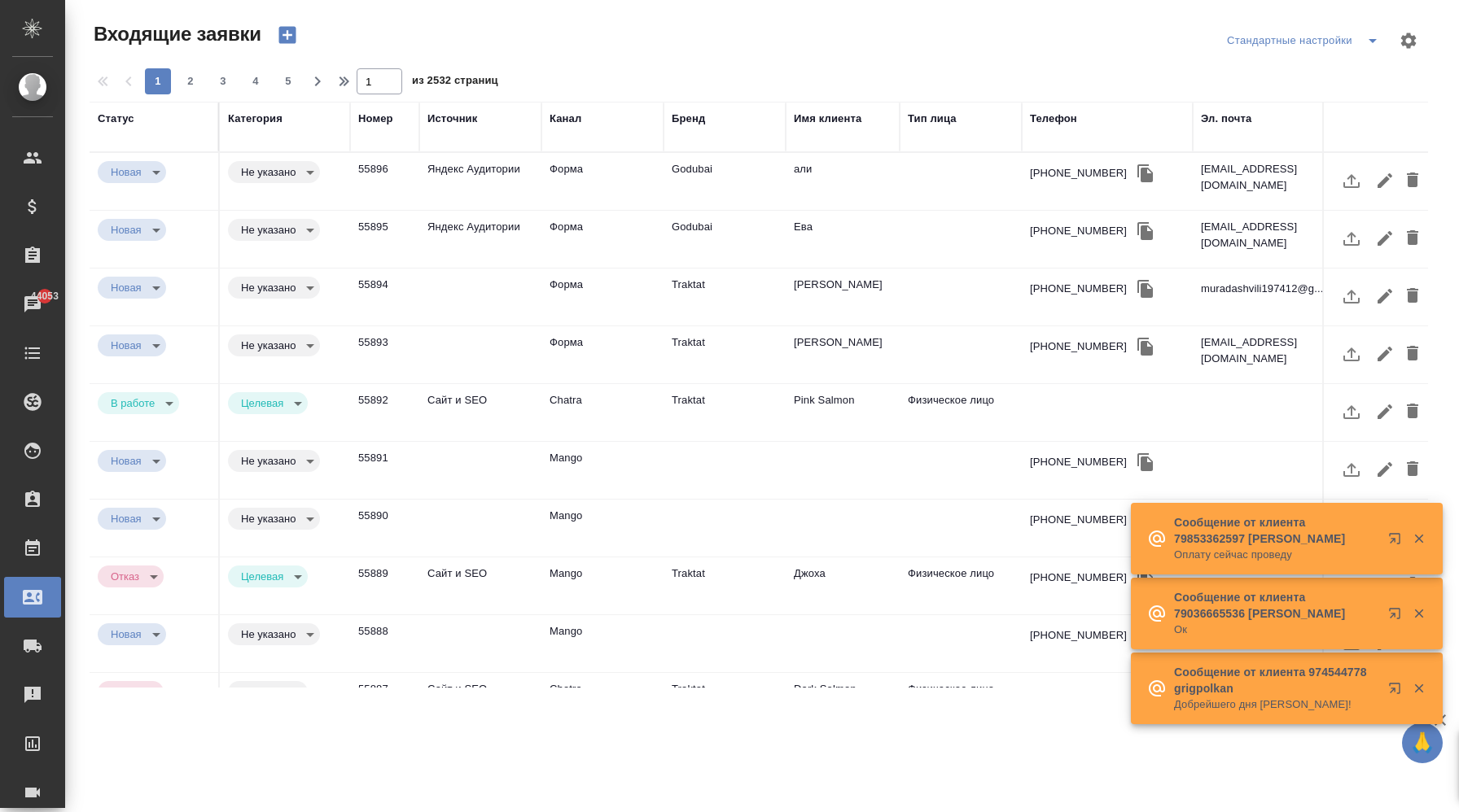 Image resolution: width=1459 pixels, height=812 pixels. I want to click on div: Это спам, фрилансеры, текущие клиенты и т.д., so click(285, 692).